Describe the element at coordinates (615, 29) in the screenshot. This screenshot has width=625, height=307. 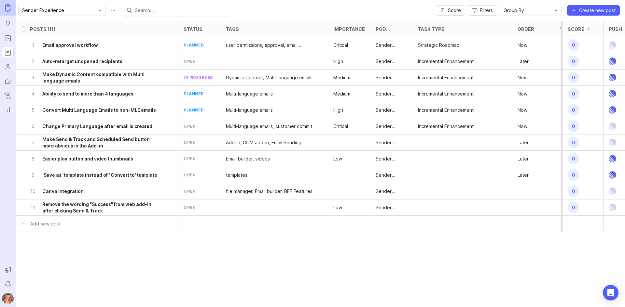
I see `div: Push` at that location.